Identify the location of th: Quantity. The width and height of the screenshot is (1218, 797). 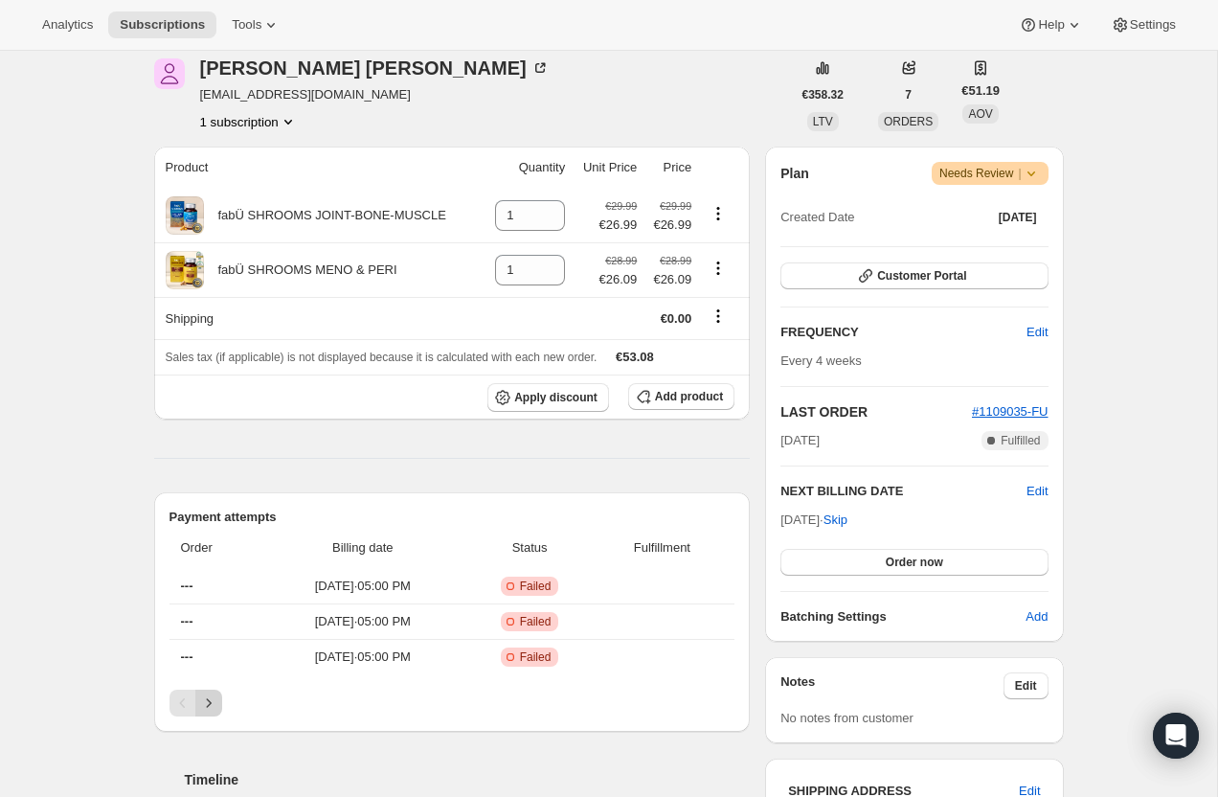
(526, 168).